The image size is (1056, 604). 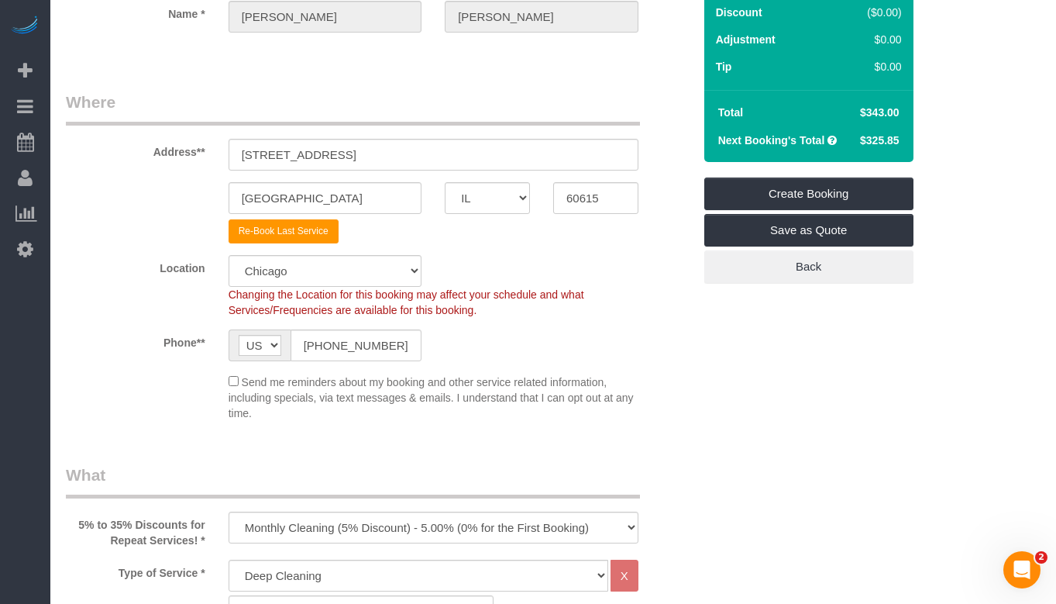 What do you see at coordinates (739, 12) in the screenshot?
I see `label: Discount` at bounding box center [739, 12].